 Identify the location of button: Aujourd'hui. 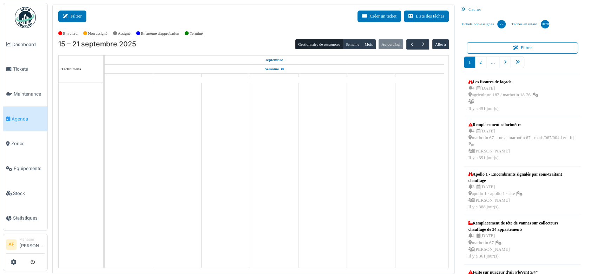
(391, 44).